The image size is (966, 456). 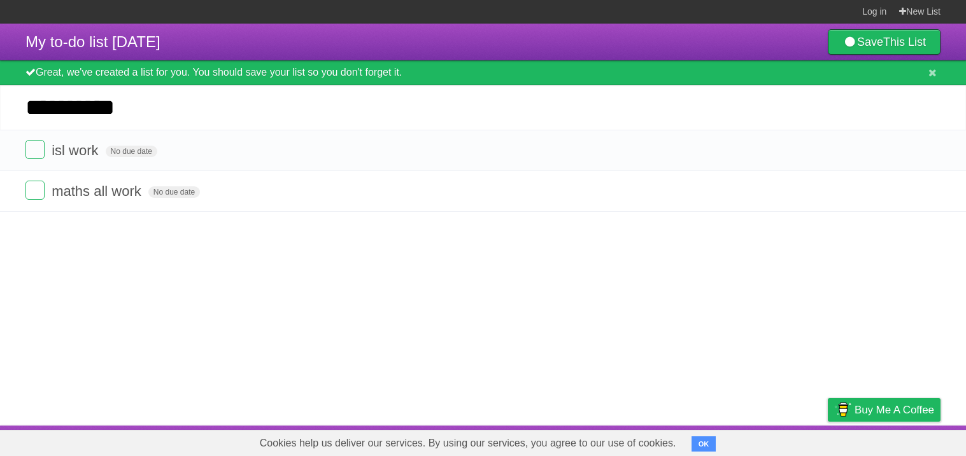 What do you see at coordinates (468, 444) in the screenshot?
I see `span: Cookies help us deliver our services. By using our services, you agree to our use of cookies.` at bounding box center [468, 444].